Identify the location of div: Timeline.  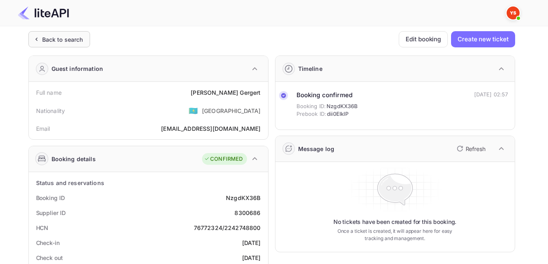
(310, 69).